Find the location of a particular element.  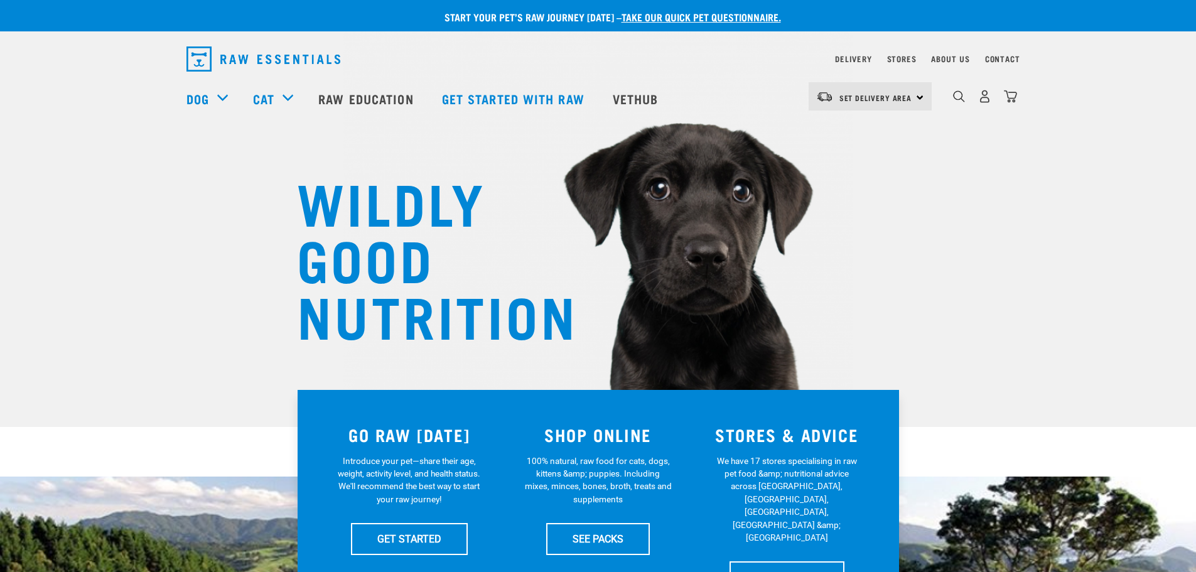

img: Raw Essentials Logo is located at coordinates (263, 59).